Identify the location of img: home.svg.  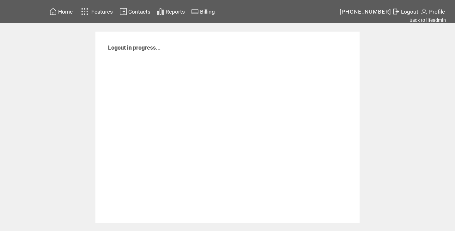
(53, 11).